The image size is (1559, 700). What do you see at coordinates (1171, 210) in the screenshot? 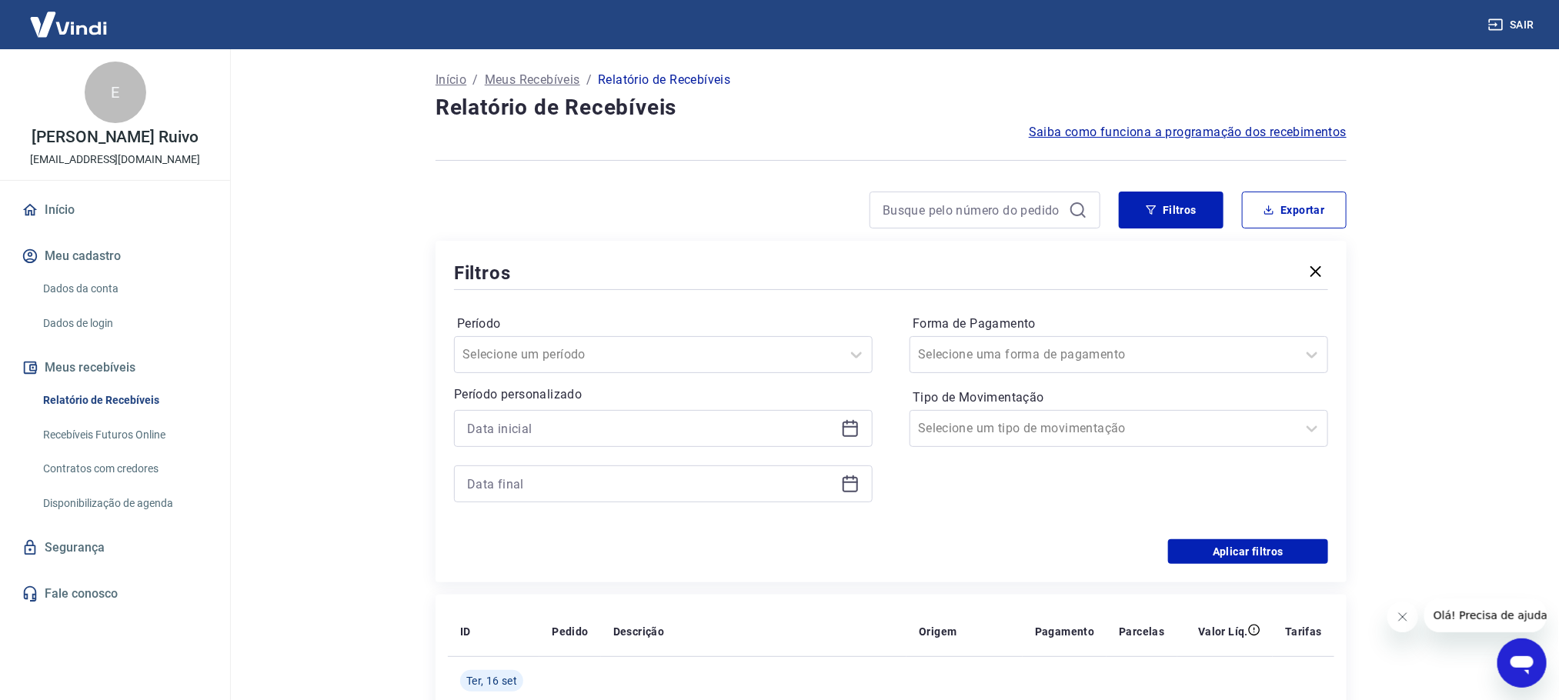
I see `button: Filtros` at bounding box center [1171, 210].